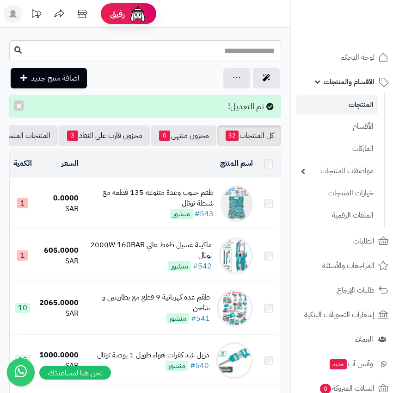 The width and height of the screenshot is (399, 393). What do you see at coordinates (348, 265) in the screenshot?
I see `span: المراجعات والأسئلة` at bounding box center [348, 265].